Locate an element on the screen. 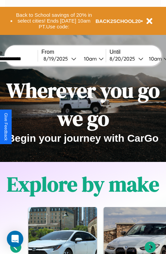  div: Open Intercom Messenger is located at coordinates (15, 239).